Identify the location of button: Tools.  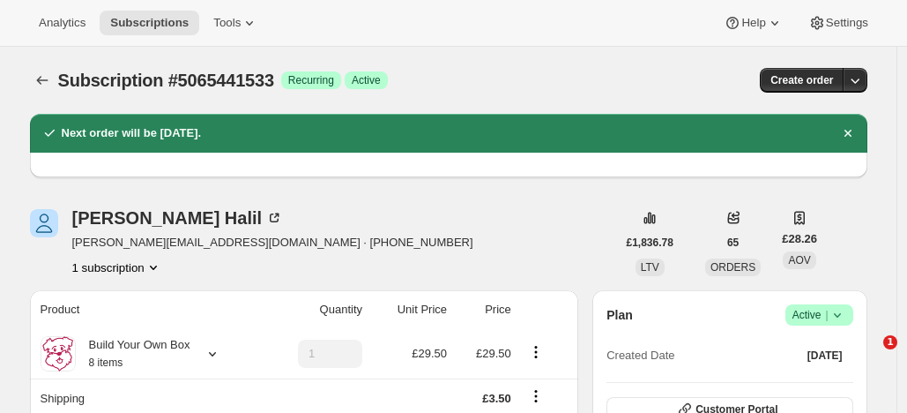
(235, 23).